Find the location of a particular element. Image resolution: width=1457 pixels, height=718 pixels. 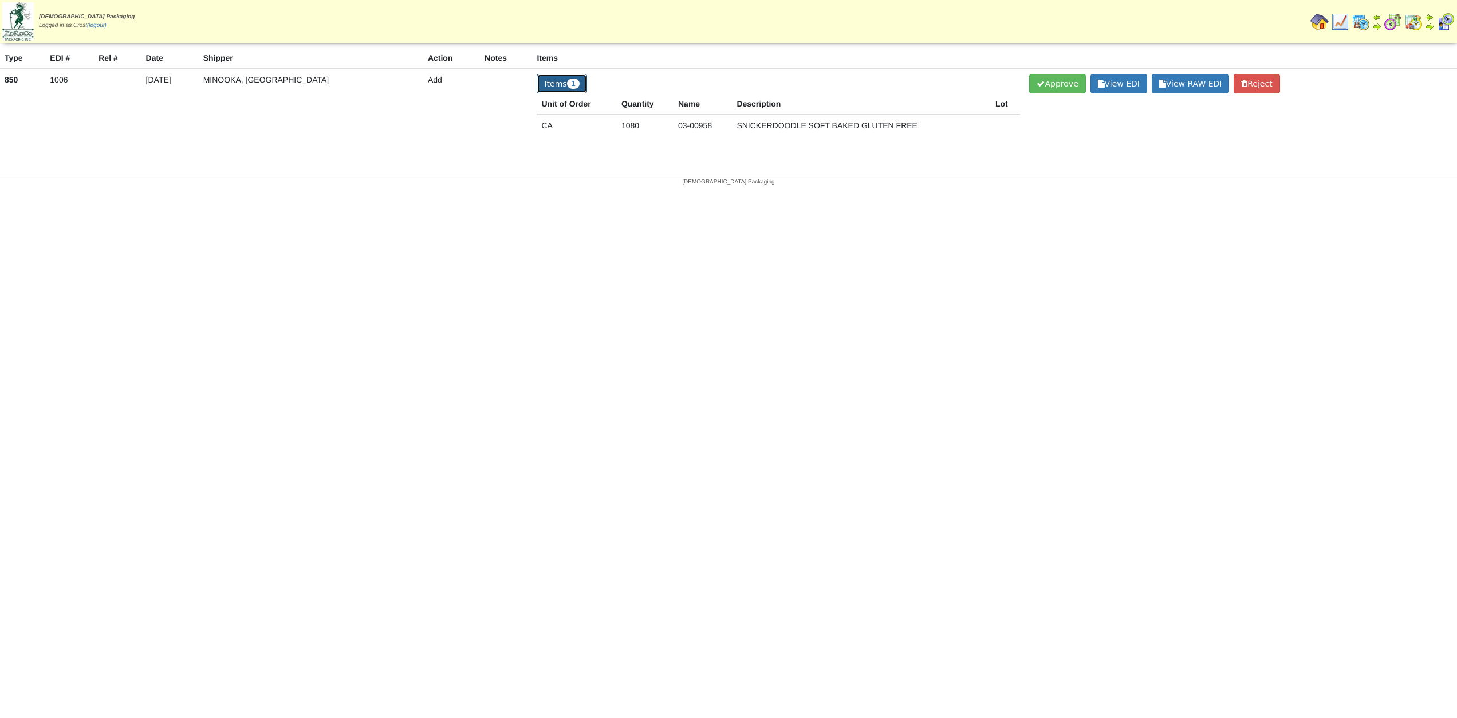

strong: 850 is located at coordinates (11, 80).